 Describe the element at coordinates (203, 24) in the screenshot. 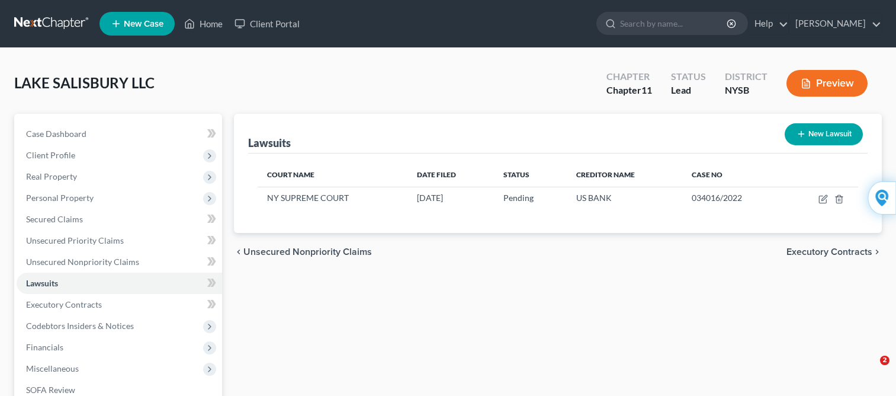

I see `a: Home` at that location.